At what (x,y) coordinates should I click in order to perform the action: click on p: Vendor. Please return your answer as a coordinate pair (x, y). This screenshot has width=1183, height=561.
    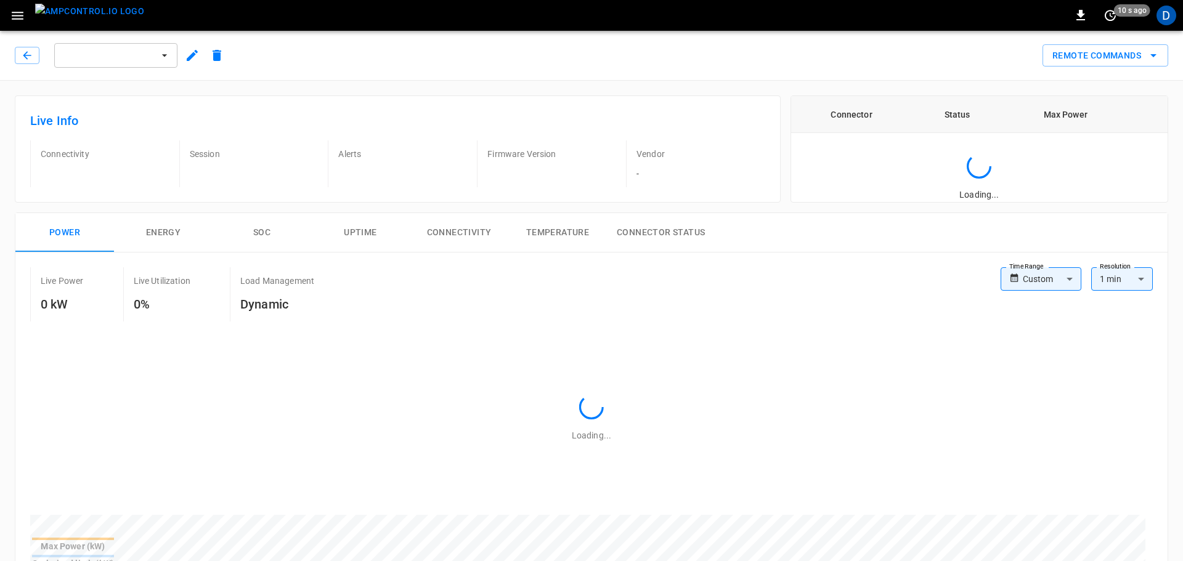
    Looking at the image, I should click on (700, 154).